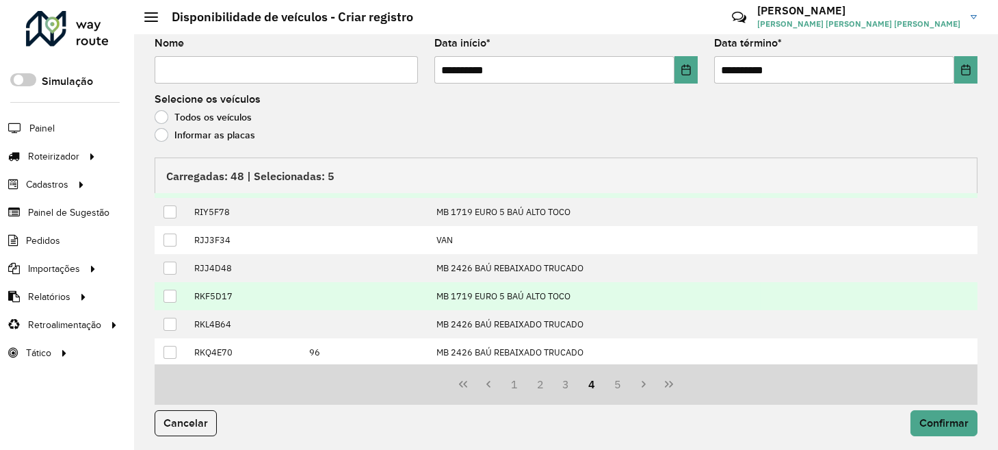  I want to click on span: Importações, so click(54, 268).